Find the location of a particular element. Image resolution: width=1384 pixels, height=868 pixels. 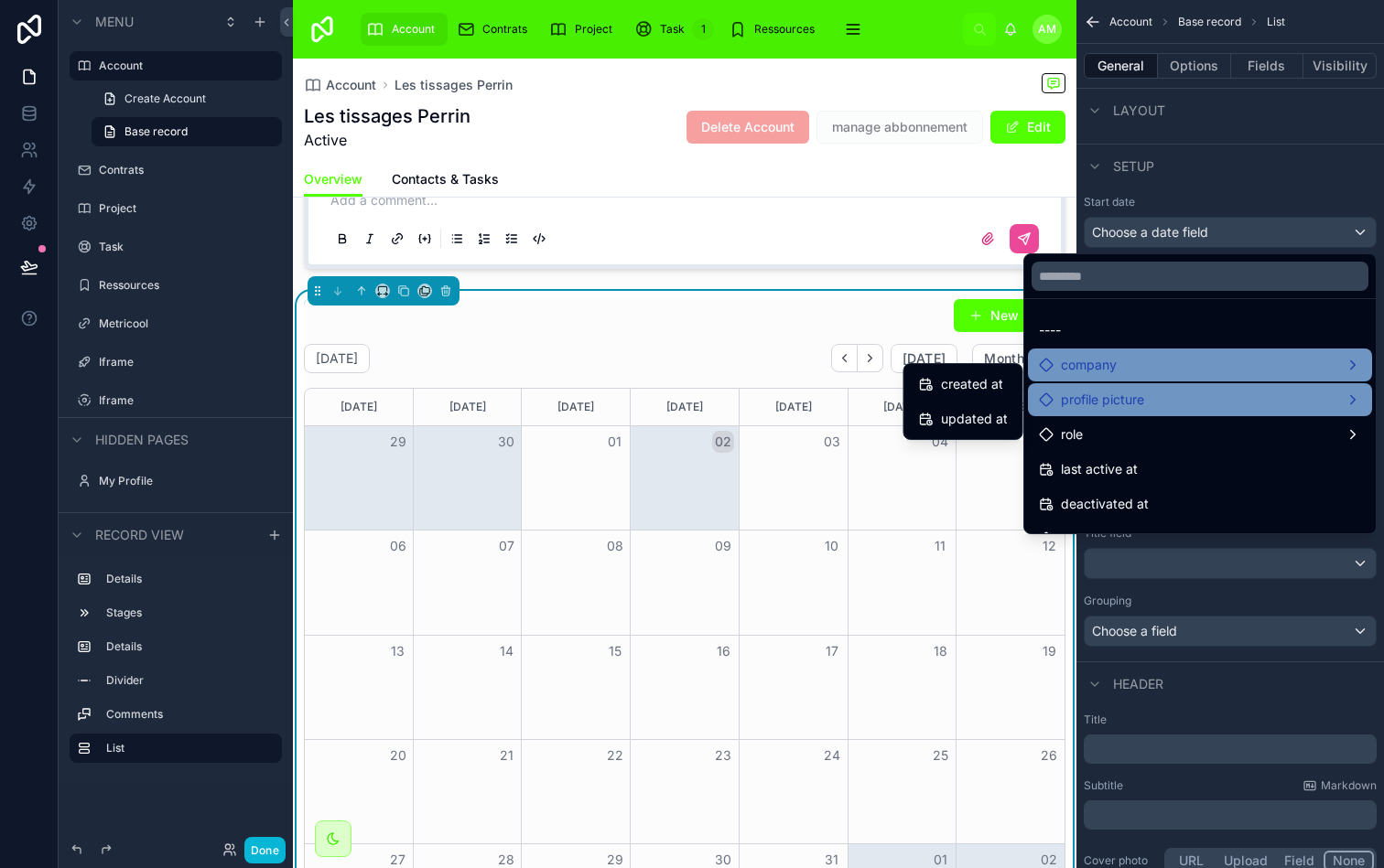

button: 15 is located at coordinates (615, 652).